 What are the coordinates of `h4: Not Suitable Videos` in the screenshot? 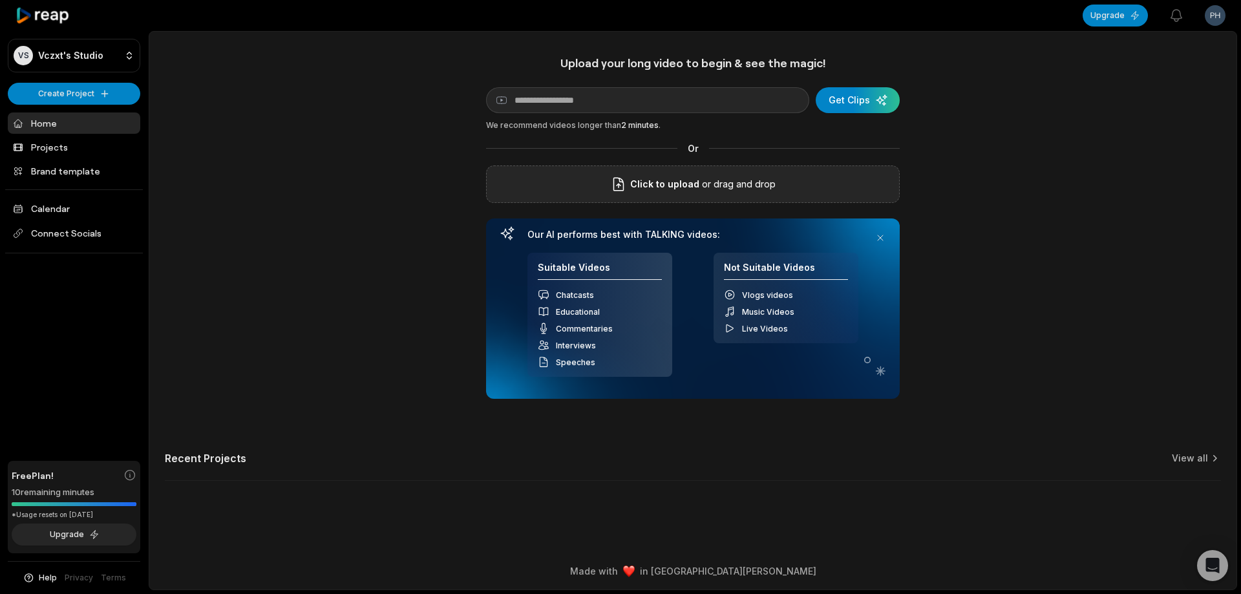 It's located at (786, 271).